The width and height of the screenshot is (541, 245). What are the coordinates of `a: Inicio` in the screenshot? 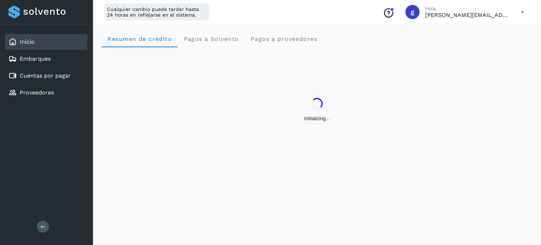 It's located at (27, 42).